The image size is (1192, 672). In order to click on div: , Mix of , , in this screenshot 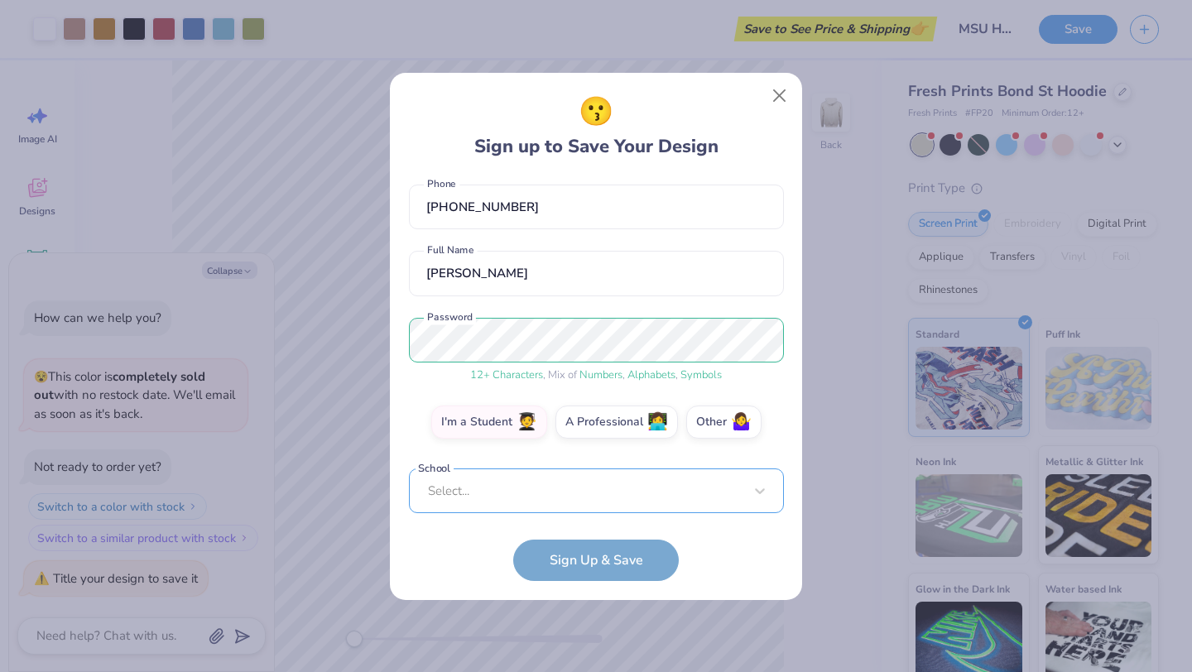, I will do `click(596, 376)`.